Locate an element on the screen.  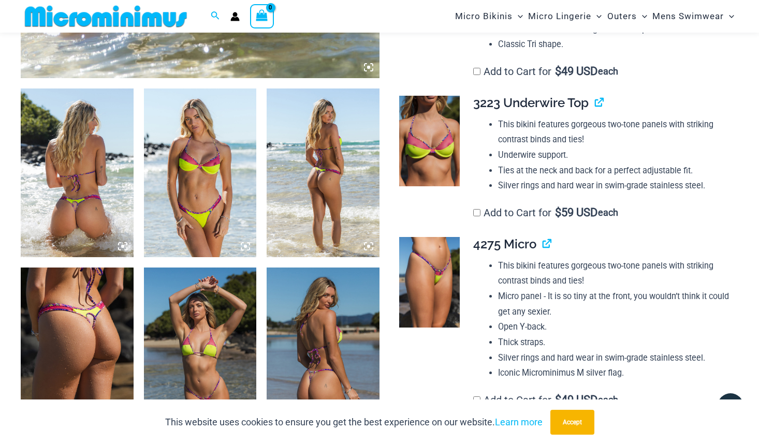
li: Underwire support. is located at coordinates (614, 155).